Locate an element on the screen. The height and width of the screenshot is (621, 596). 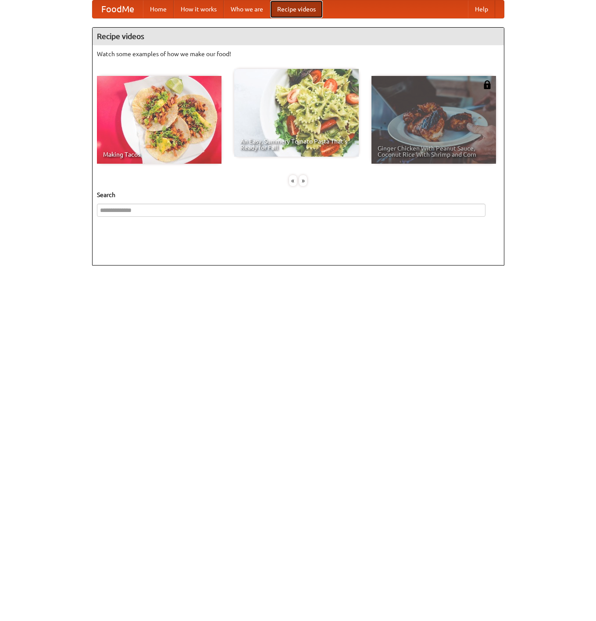
a: Help is located at coordinates (482, 9).